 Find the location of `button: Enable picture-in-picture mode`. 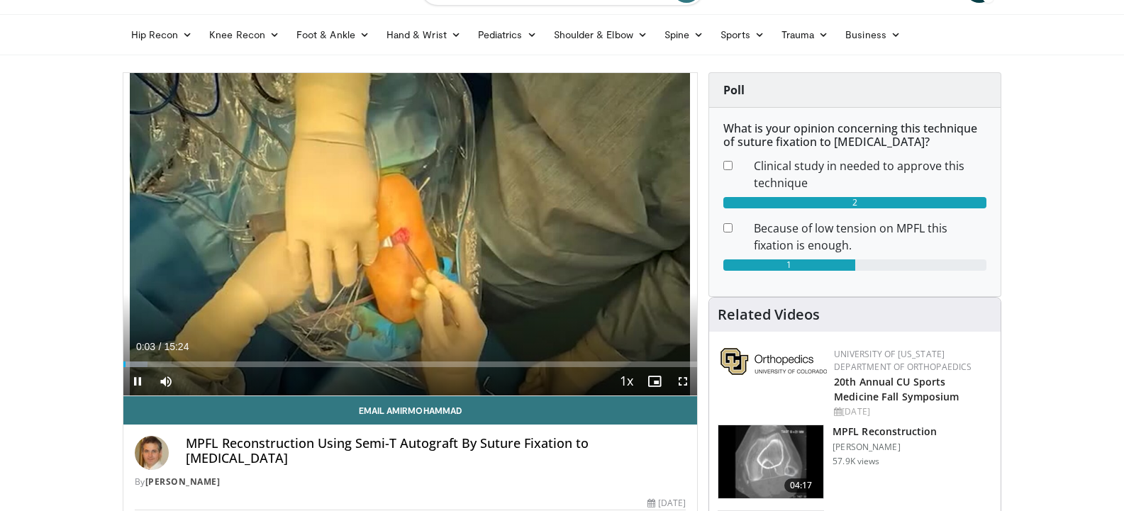

button: Enable picture-in-picture mode is located at coordinates (655, 382).